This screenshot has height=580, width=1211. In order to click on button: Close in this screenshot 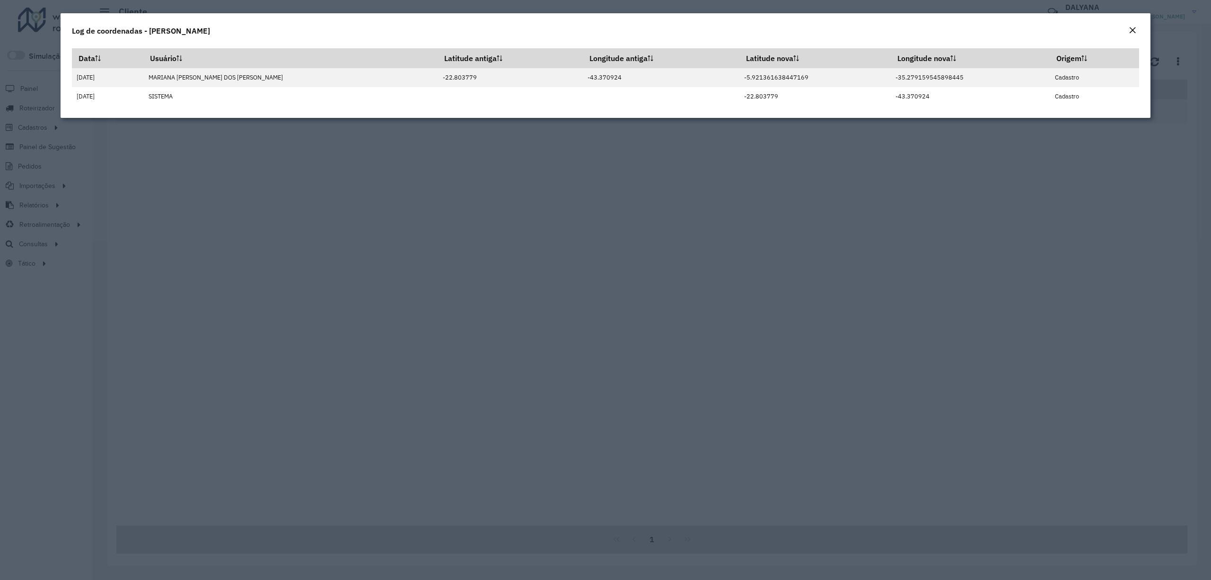, I will do `click(1133, 31)`.